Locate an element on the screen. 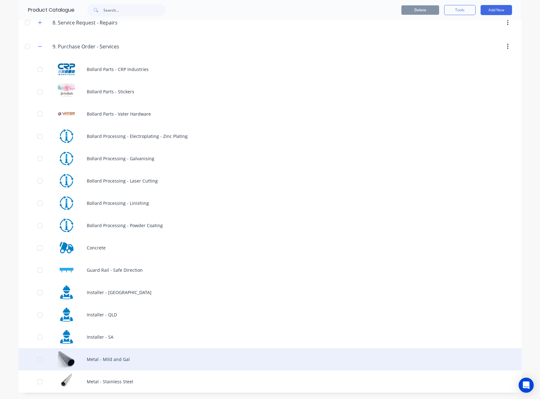 The image size is (540, 399). button: Delete is located at coordinates (420, 10).